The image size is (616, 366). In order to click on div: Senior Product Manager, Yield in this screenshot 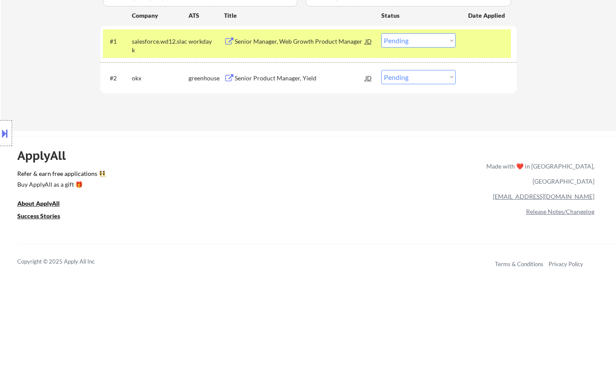, I will do `click(300, 78)`.